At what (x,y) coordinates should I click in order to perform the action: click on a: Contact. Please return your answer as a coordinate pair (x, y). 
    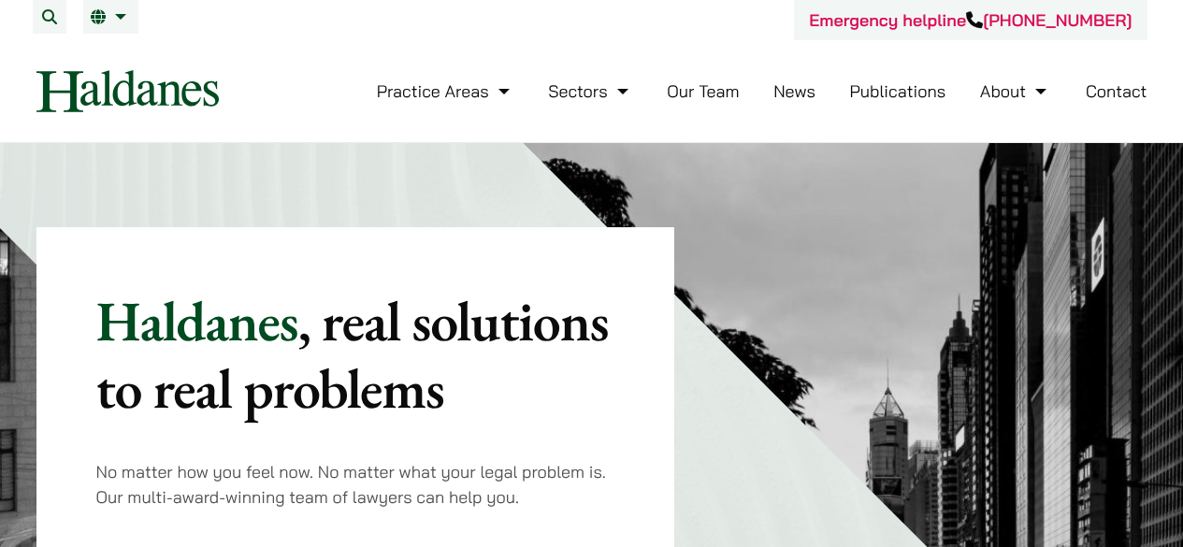
    Looking at the image, I should click on (1117, 91).